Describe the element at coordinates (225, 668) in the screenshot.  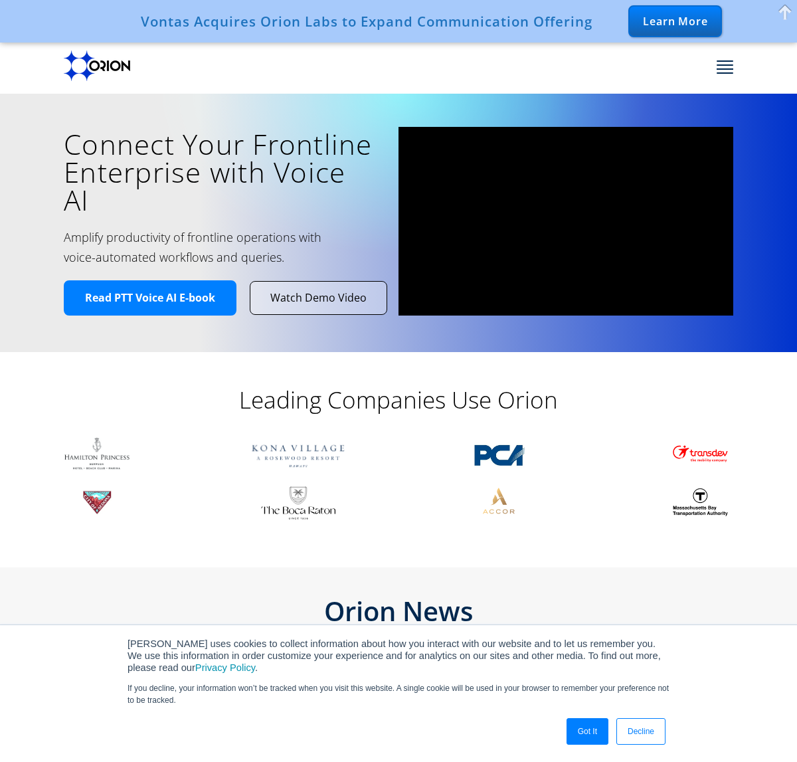
I see `a: Privacy Policy` at that location.